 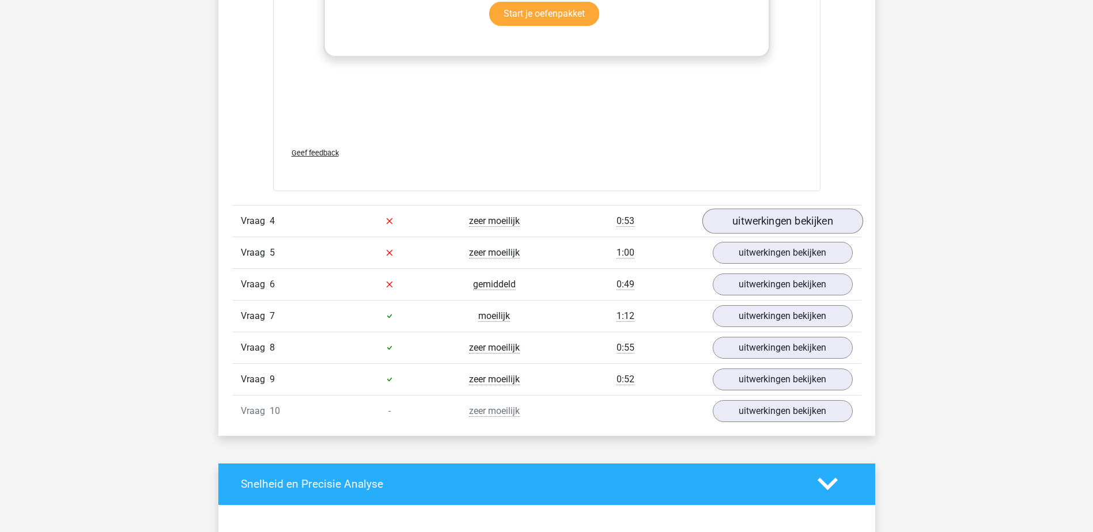 What do you see at coordinates (544, 14) in the screenshot?
I see `a: Start je oefenpakket` at bounding box center [544, 14].